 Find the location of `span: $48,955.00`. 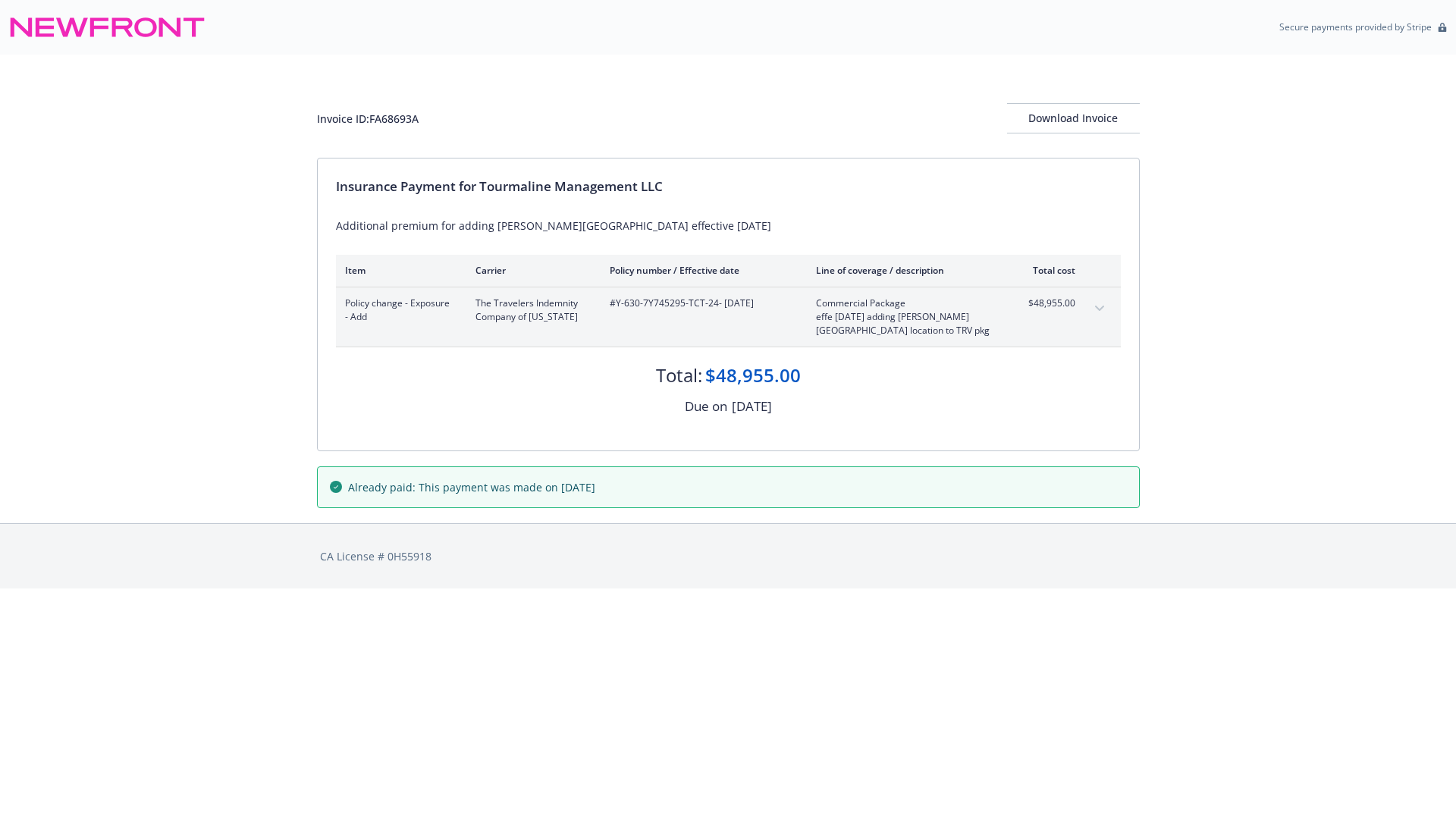

span: $48,955.00 is located at coordinates (1047, 304).